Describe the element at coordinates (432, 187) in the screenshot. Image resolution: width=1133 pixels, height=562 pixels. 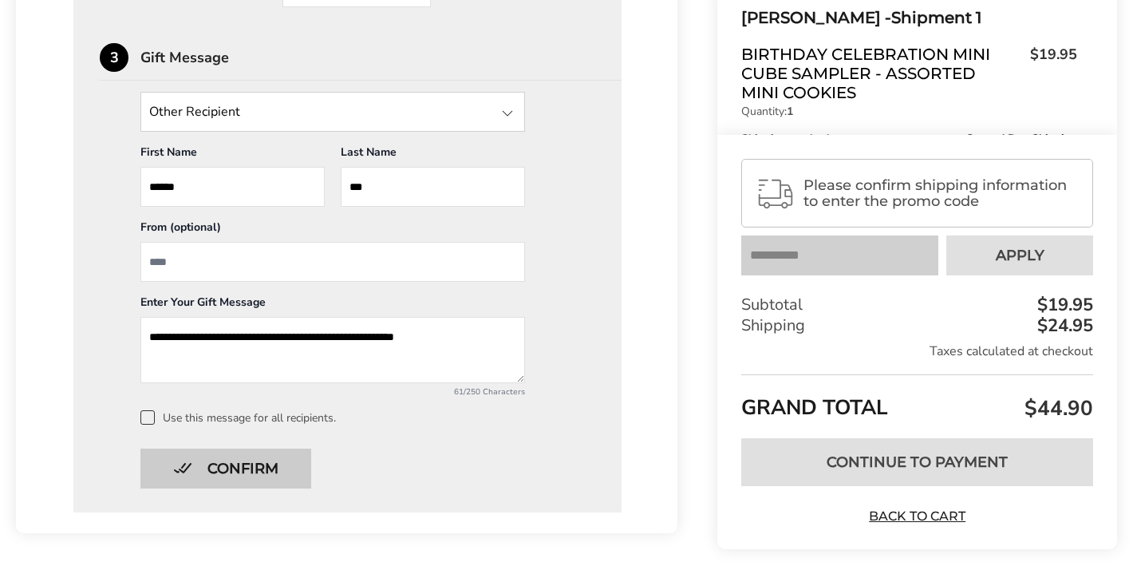
I see `input: Last Name` at that location.